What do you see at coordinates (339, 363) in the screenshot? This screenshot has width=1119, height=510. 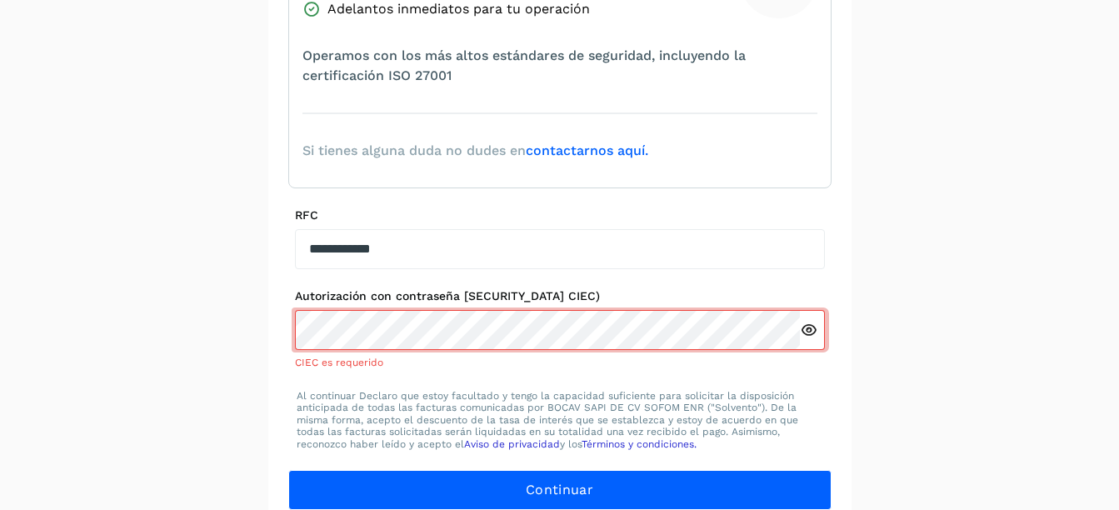 I see `span: CIEC es requerido` at bounding box center [339, 363].